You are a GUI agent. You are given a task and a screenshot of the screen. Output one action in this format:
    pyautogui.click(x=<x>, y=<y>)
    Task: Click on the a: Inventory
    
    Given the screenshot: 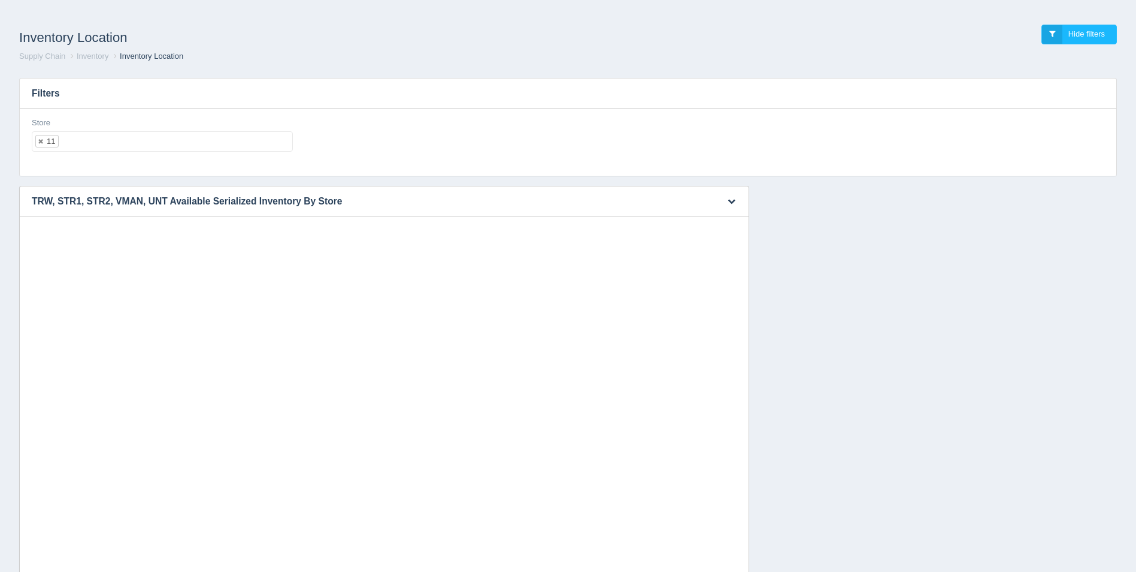 What is the action you would take?
    pyautogui.click(x=92, y=56)
    